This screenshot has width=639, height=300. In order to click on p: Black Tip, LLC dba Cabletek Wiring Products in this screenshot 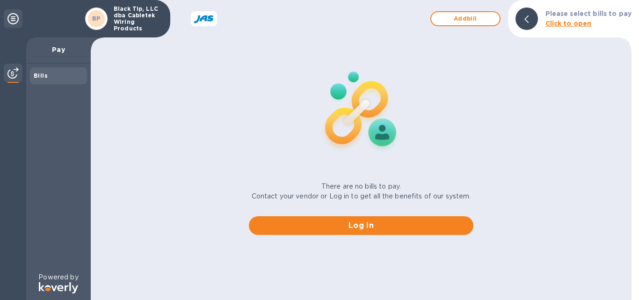, I will do `click(137, 19)`.